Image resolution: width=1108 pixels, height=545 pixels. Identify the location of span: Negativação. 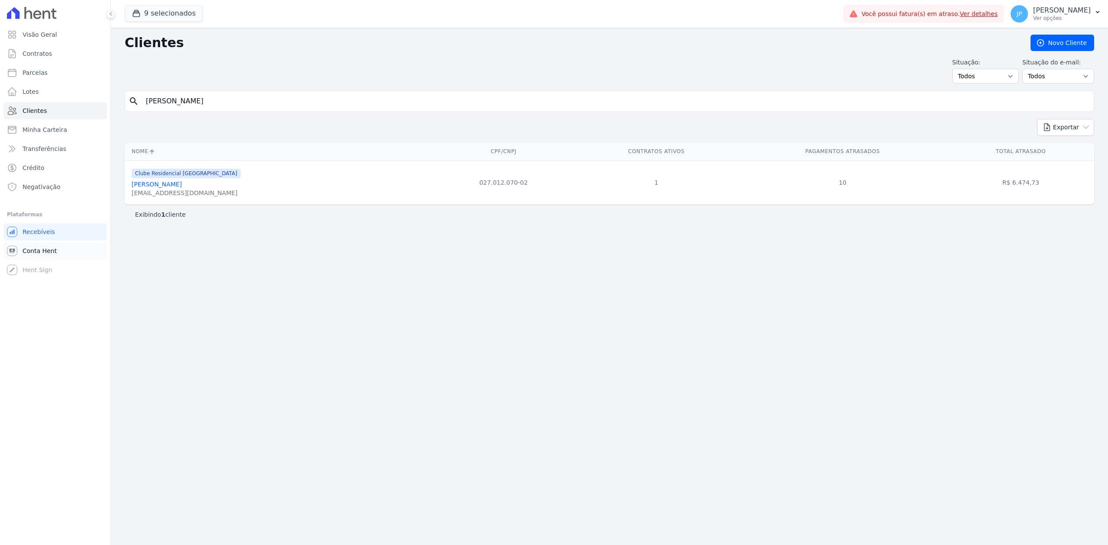
(42, 187).